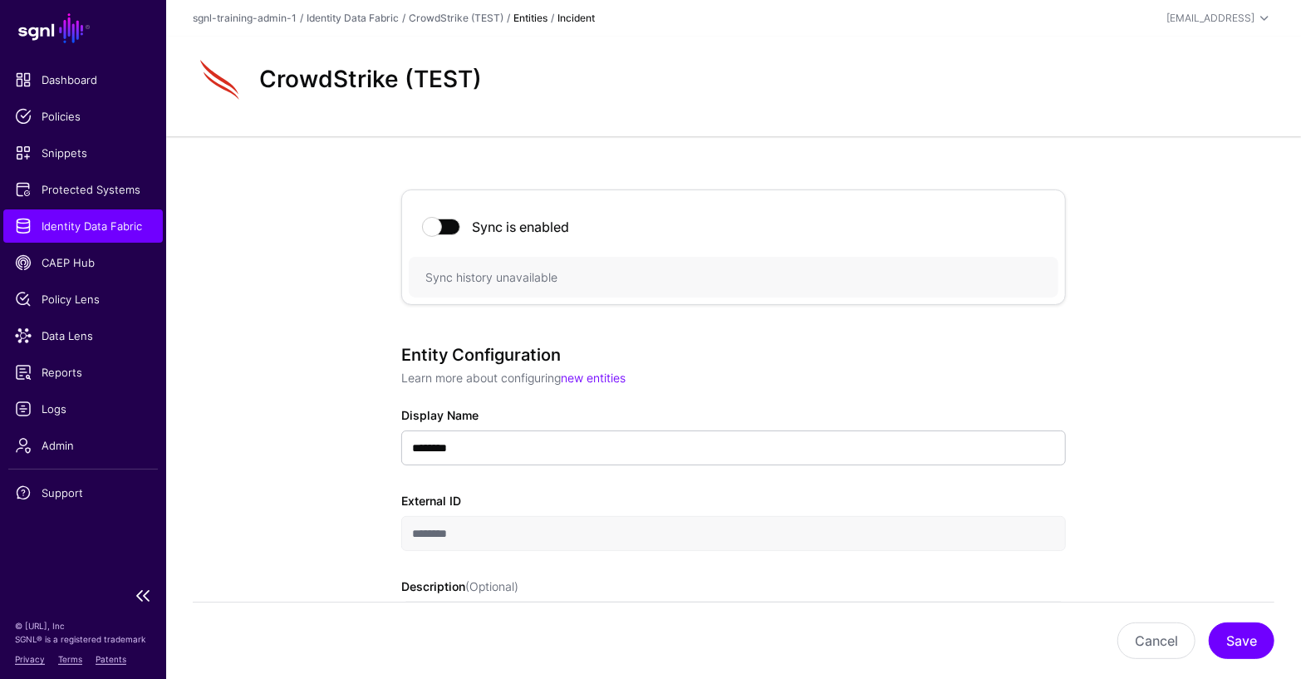 The height and width of the screenshot is (679, 1301). I want to click on span: Identity Data Fabric, so click(83, 226).